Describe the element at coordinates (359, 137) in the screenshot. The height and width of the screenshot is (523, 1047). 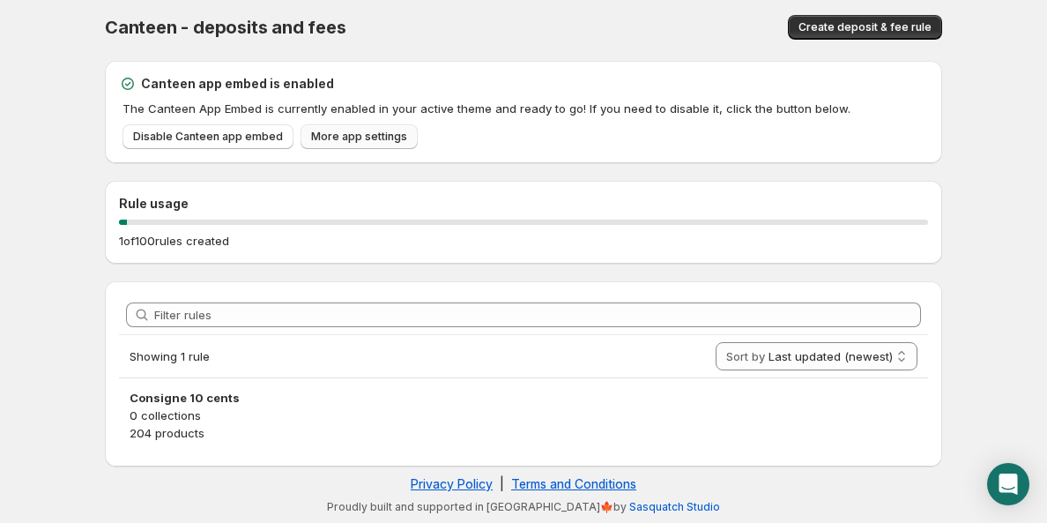
I see `span: More app settings` at that location.